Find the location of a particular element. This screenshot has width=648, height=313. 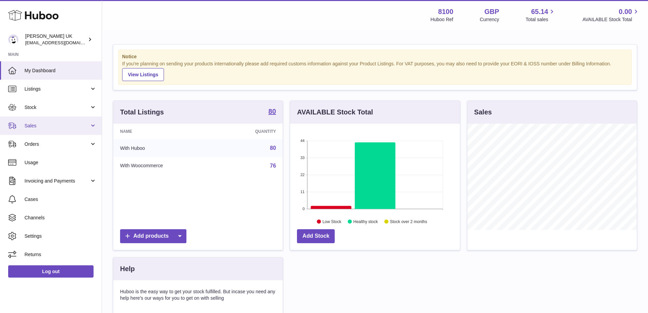

td: With Woocommerce is located at coordinates (166, 166).